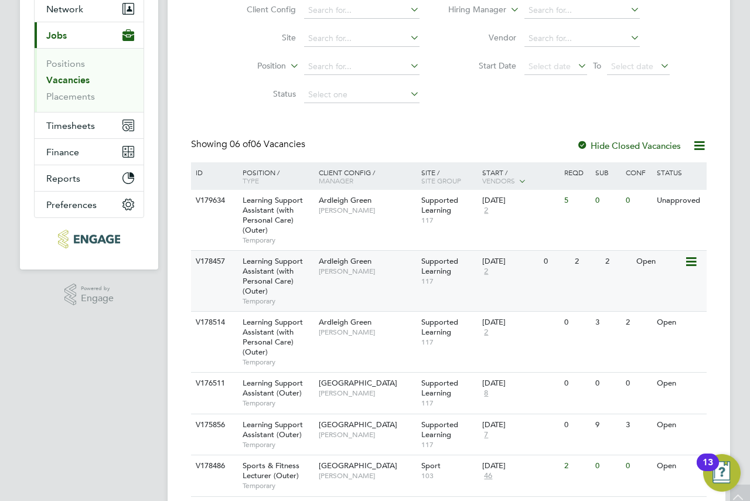 The width and height of the screenshot is (750, 501). What do you see at coordinates (272, 388) in the screenshot?
I see `span: Learning Support Assistant (Outer)` at bounding box center [272, 388].